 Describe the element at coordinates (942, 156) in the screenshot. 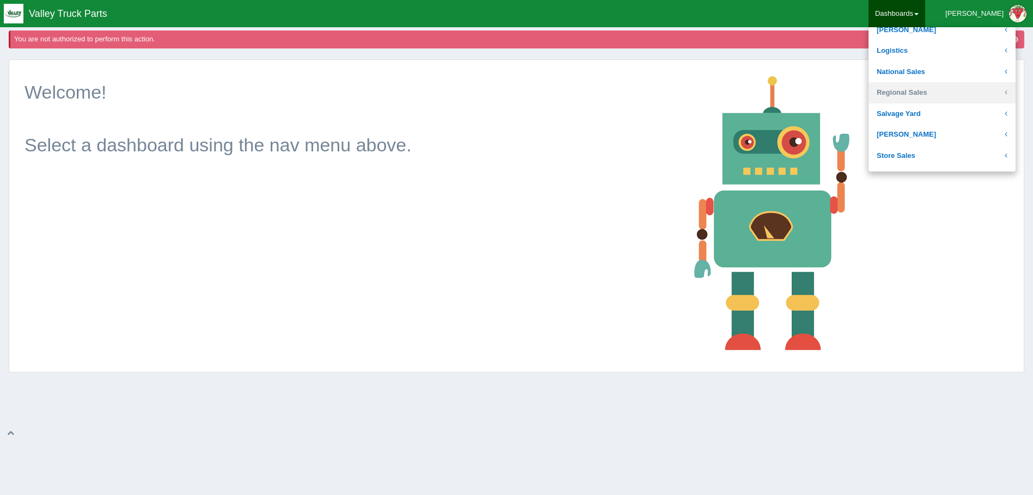

I see `a: Store Sales` at that location.